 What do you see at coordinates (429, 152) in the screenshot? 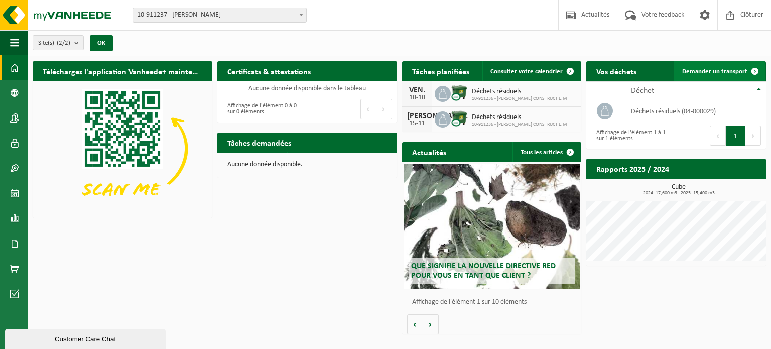
I see `h2: Actualités` at bounding box center [429, 152].